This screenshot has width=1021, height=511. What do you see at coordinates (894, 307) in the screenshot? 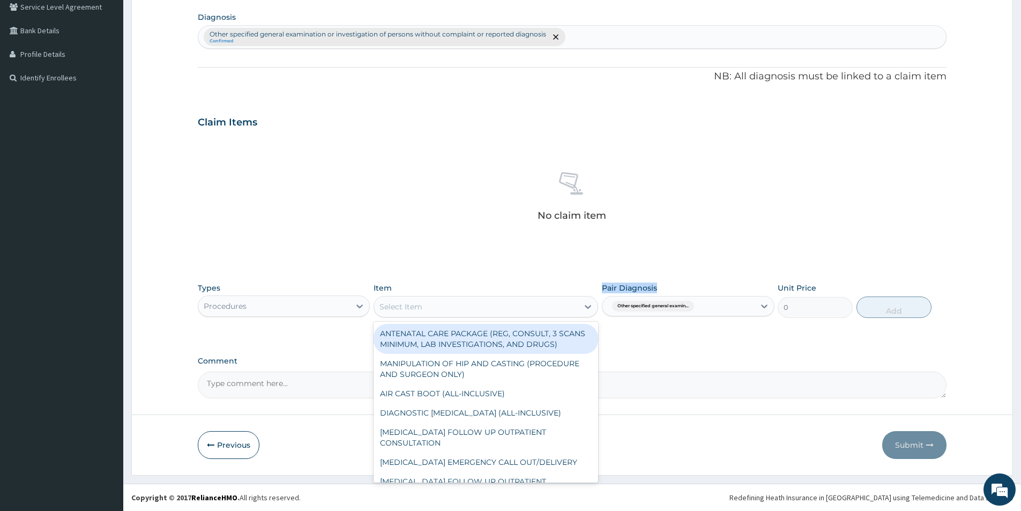
I see `button: Add` at bounding box center [894, 307].